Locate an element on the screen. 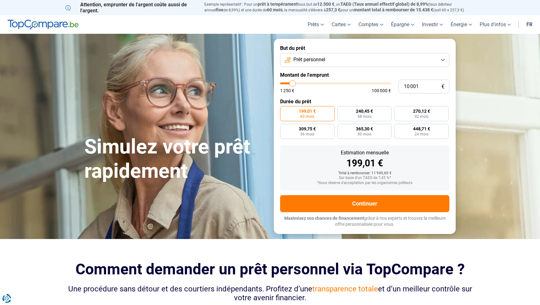 The height and width of the screenshot is (305, 540). div: Total à rembourser: 11 940,60 € is located at coordinates (365, 174).